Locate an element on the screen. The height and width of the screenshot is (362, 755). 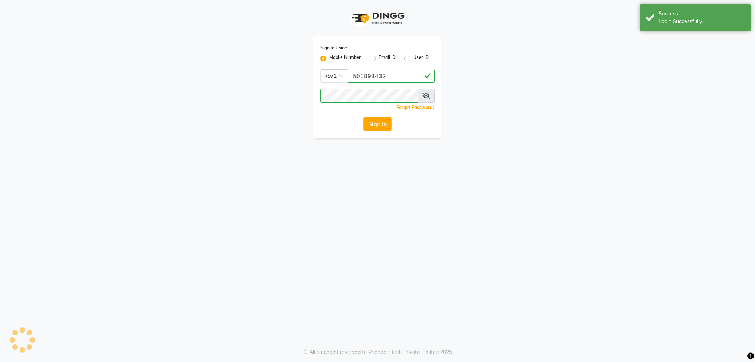
img: logo1.svg is located at coordinates (377, 18).